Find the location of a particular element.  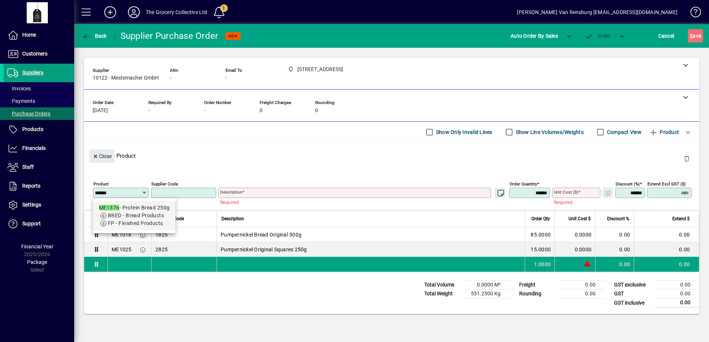

button: Close is located at coordinates (102, 156).